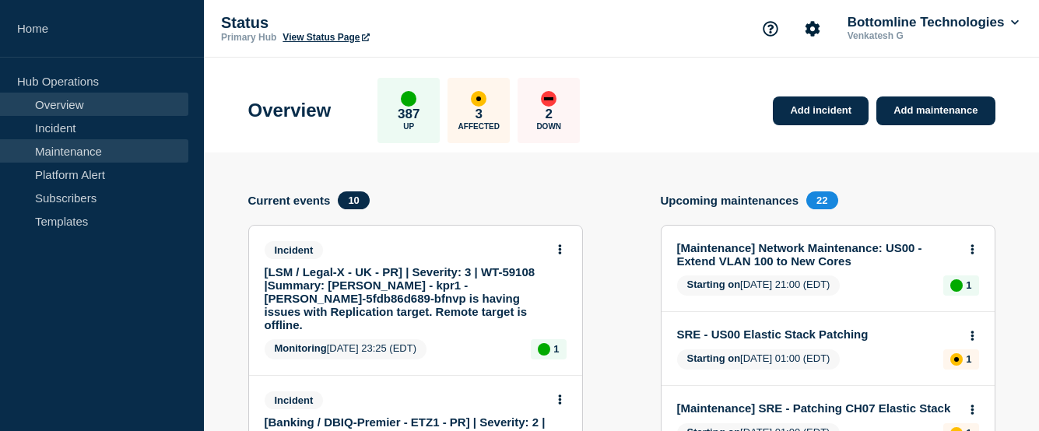  What do you see at coordinates (818, 334) in the screenshot?
I see `a: SRE - US00 Elastic Stack Patching` at bounding box center [818, 334].